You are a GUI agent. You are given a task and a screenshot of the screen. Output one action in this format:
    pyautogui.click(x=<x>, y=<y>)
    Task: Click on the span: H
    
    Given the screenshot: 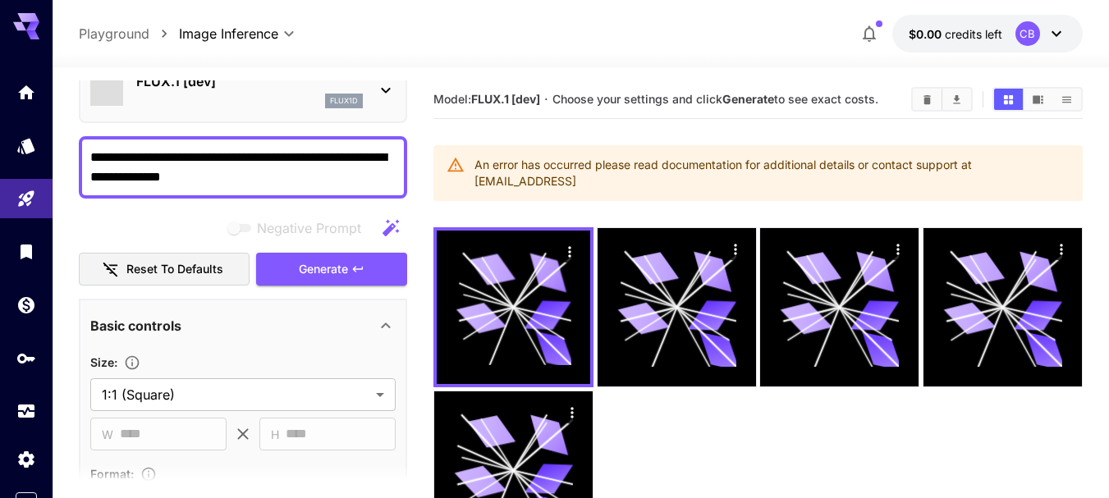 What is the action you would take?
    pyautogui.click(x=275, y=434)
    